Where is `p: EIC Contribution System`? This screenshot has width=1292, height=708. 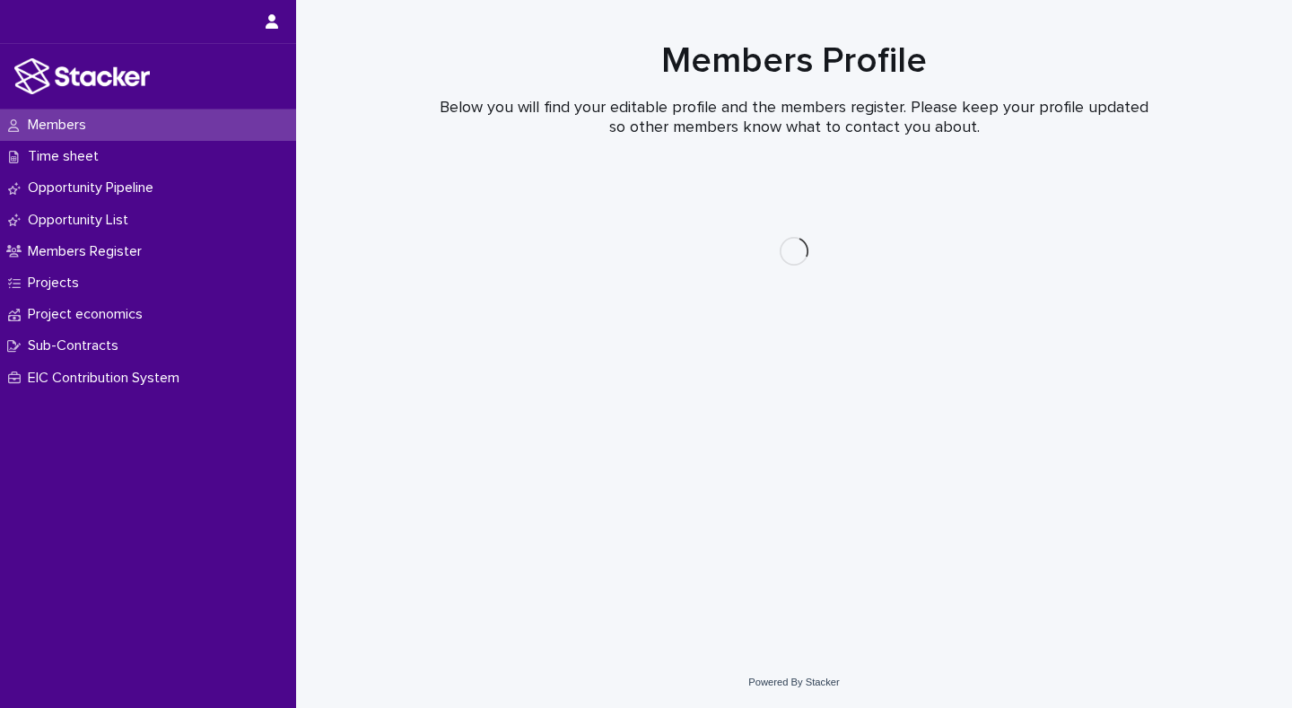
p: EIC Contribution System is located at coordinates (107, 378).